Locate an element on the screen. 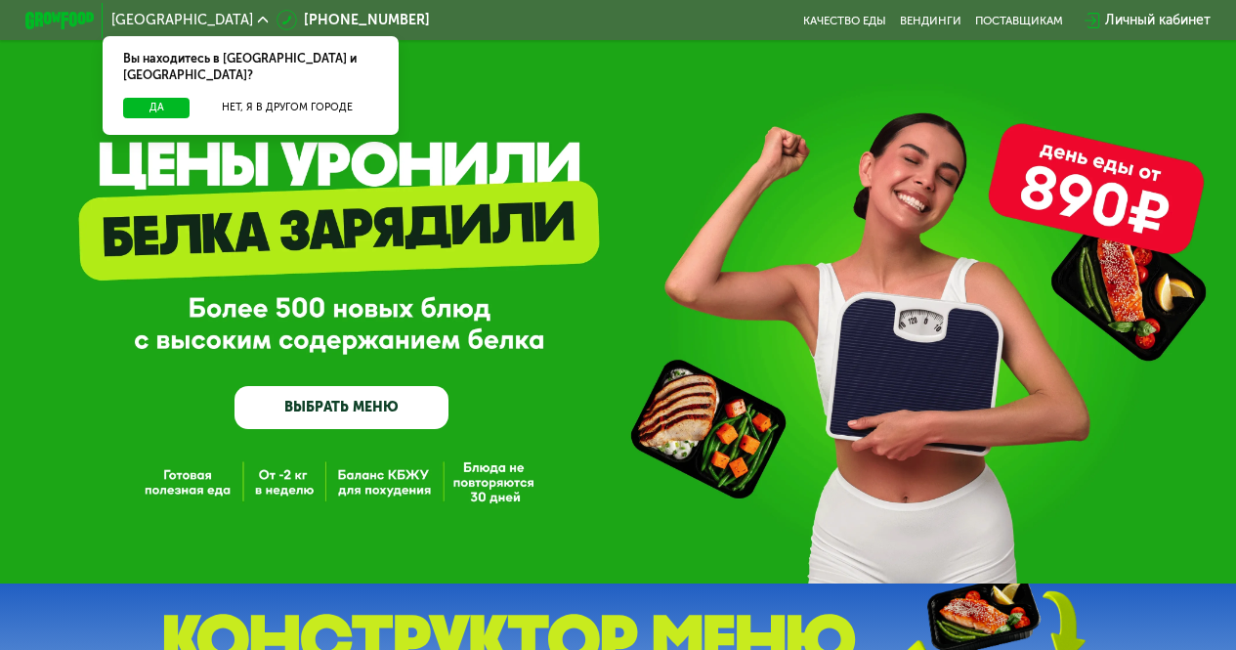 This screenshot has height=650, width=1236. div: Личный кабинет is located at coordinates (1158, 20).